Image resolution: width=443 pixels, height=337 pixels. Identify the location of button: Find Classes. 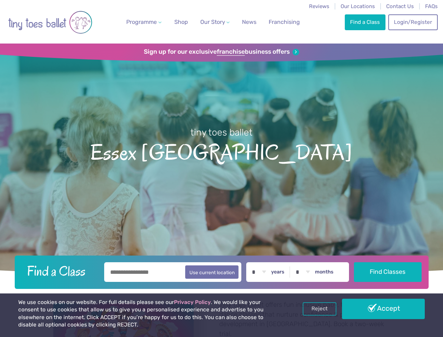
(388, 272).